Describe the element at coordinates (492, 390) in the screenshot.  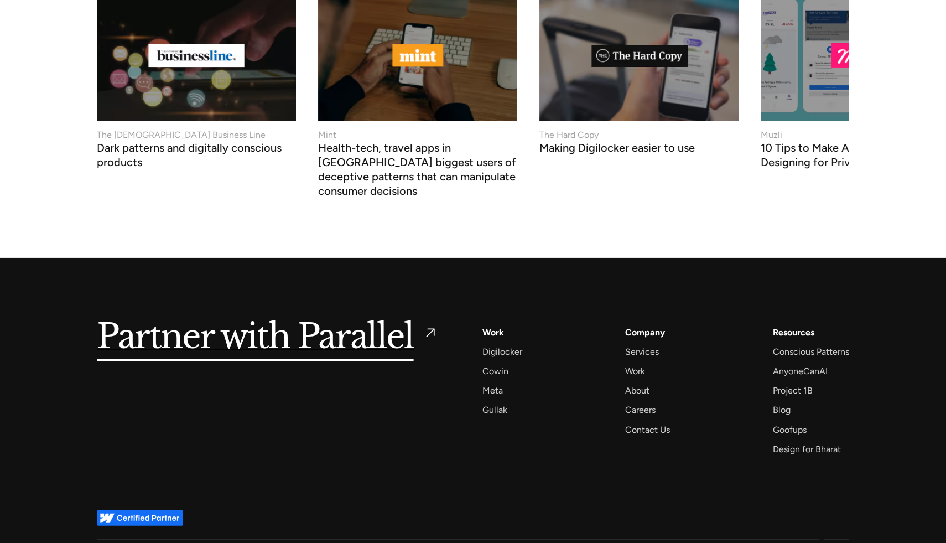
I see `a: Meta` at that location.